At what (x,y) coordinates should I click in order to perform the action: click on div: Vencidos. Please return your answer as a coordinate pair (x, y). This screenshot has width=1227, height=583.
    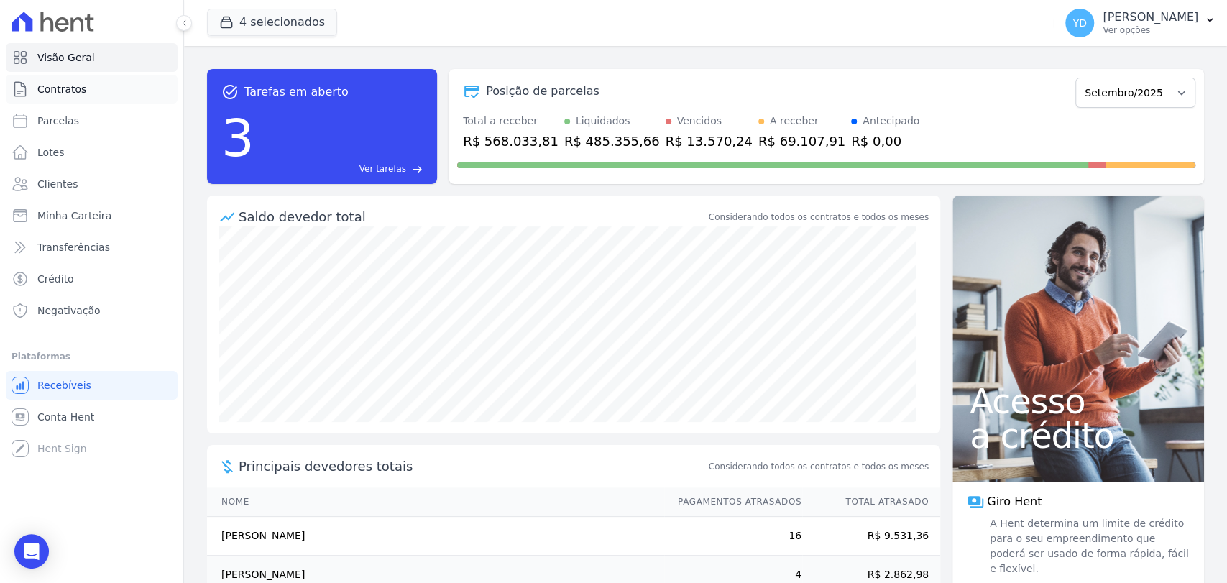
    Looking at the image, I should click on (699, 121).